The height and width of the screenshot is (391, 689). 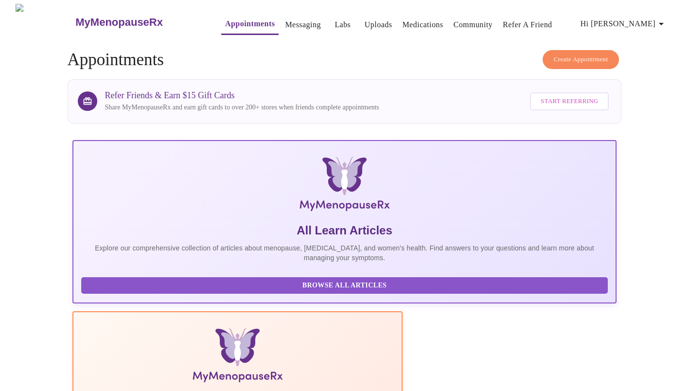 I want to click on button: Uploads, so click(x=378, y=25).